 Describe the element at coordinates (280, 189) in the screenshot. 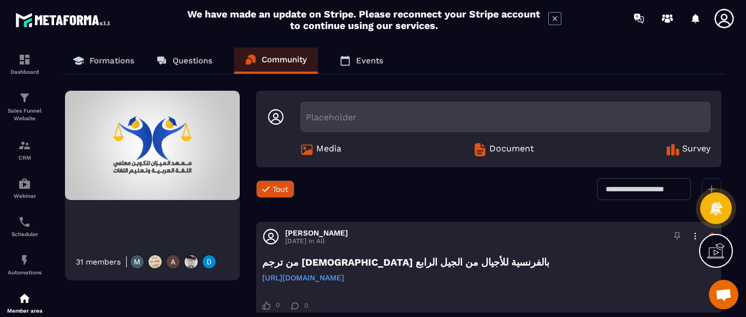

I see `span: Tout` at that location.